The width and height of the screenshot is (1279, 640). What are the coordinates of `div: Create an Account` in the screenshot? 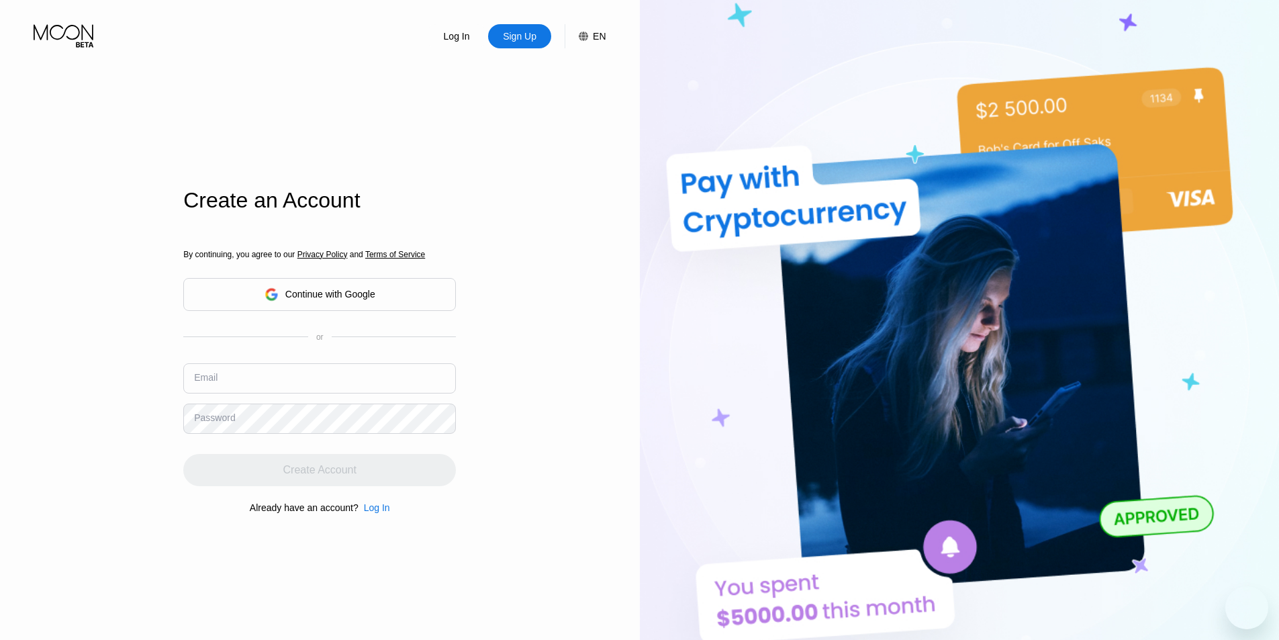 It's located at (320, 200).